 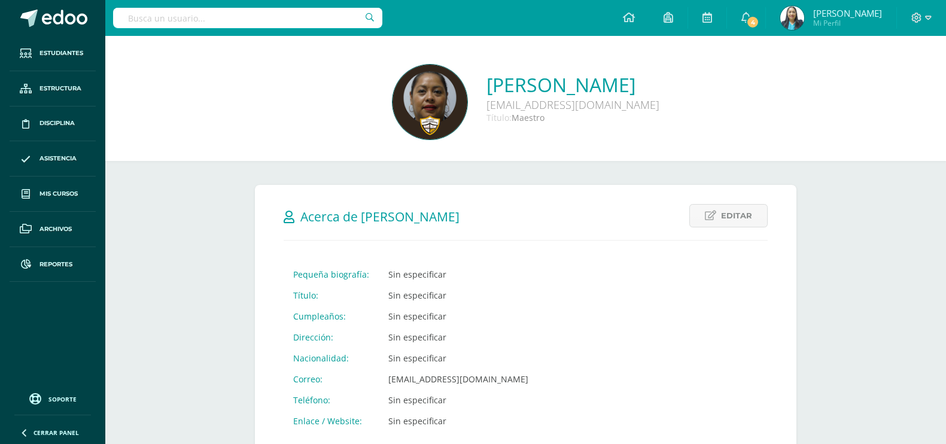 I want to click on span: Estructura, so click(x=60, y=89).